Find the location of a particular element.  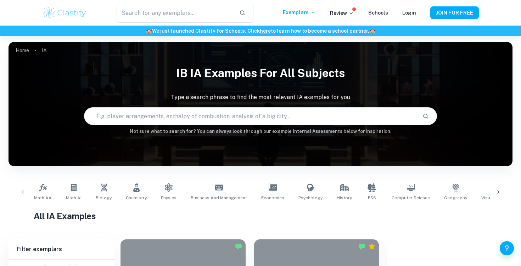

span: Biology is located at coordinates (104, 198).